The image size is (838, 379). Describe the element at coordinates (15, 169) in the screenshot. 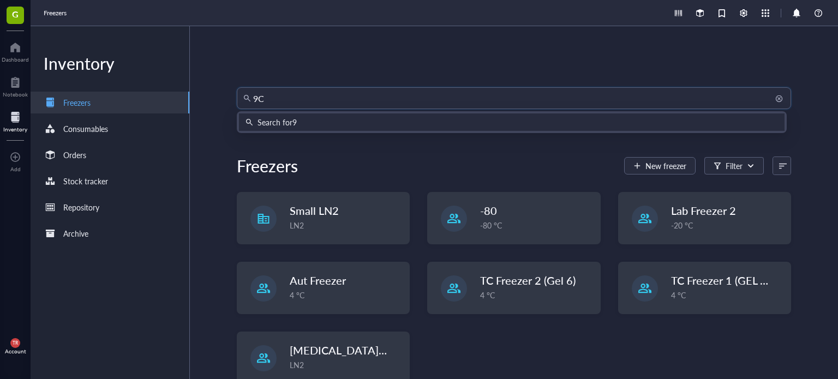

I see `div: Add` at that location.